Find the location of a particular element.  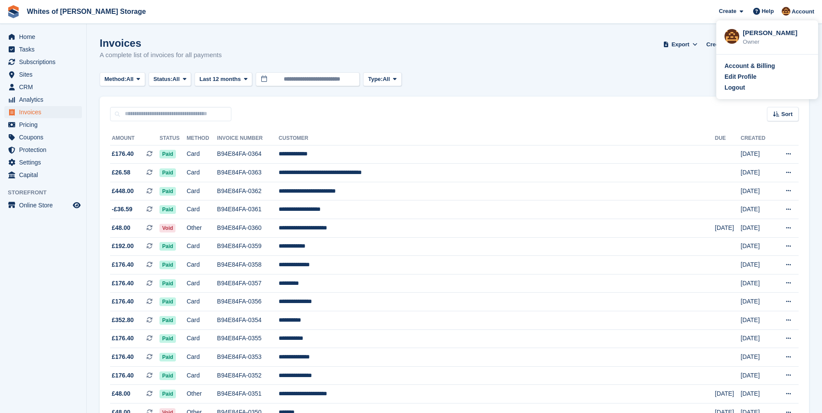

img: stora-icon-8386f47178a22dfd0bd8f6a31ec36ba5ce8667c1dd55bd0f319d3a0aa187defe.svg is located at coordinates (13, 12).